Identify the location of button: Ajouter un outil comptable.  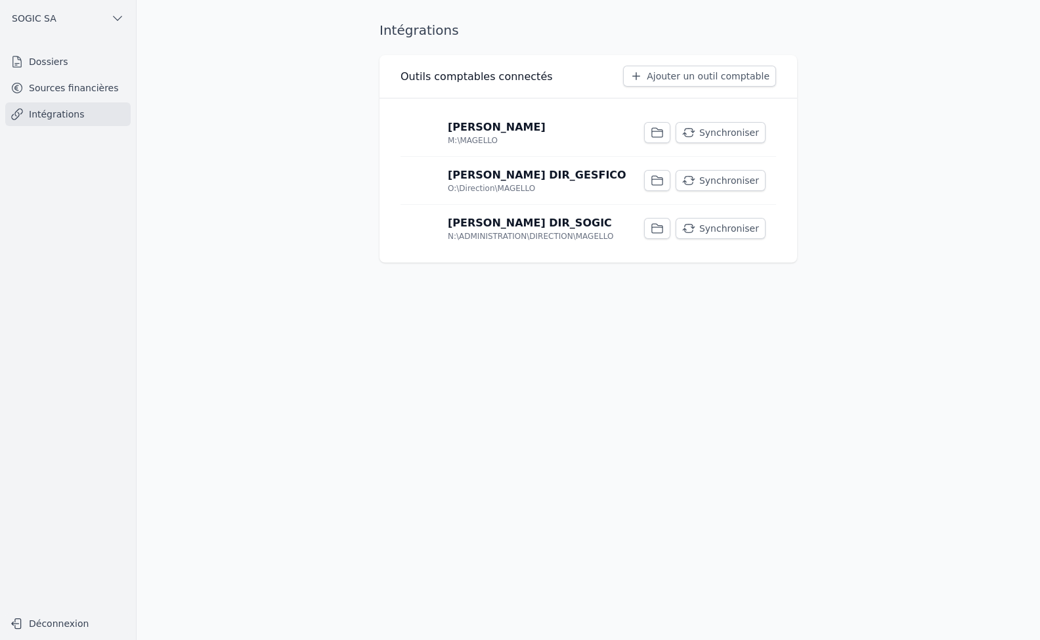
(699, 76).